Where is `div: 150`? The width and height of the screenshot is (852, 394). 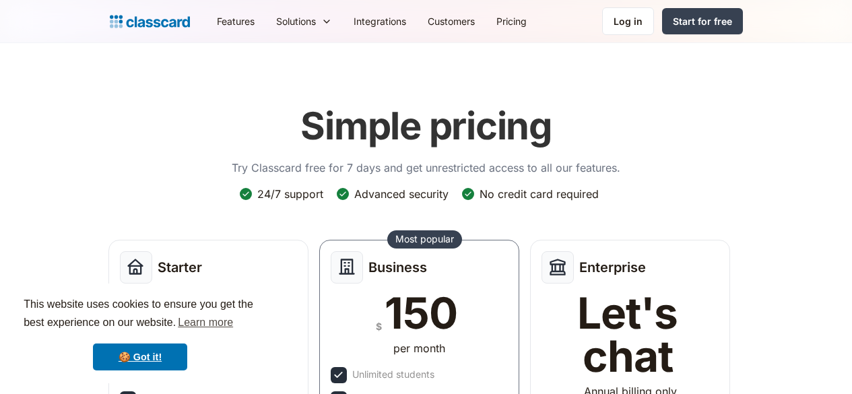
div: 150 is located at coordinates (420, 313).